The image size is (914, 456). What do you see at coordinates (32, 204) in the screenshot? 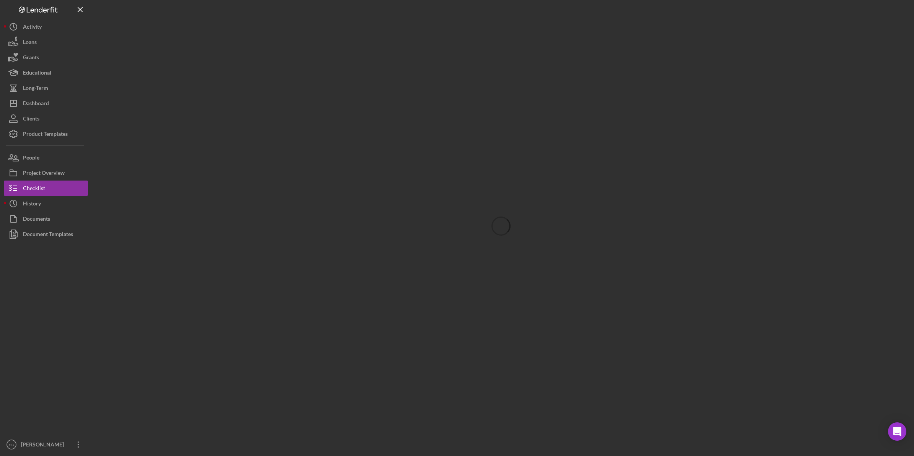
I see `div: History` at bounding box center [32, 204].